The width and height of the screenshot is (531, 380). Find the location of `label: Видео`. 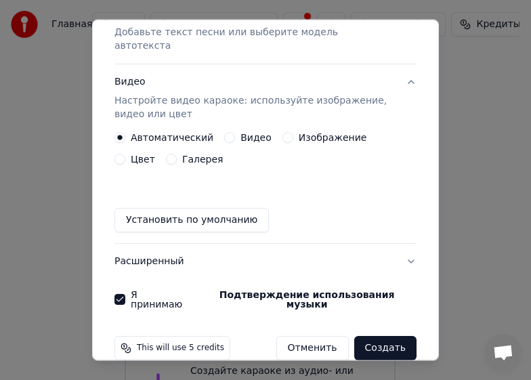

label: Видео is located at coordinates (256, 138).